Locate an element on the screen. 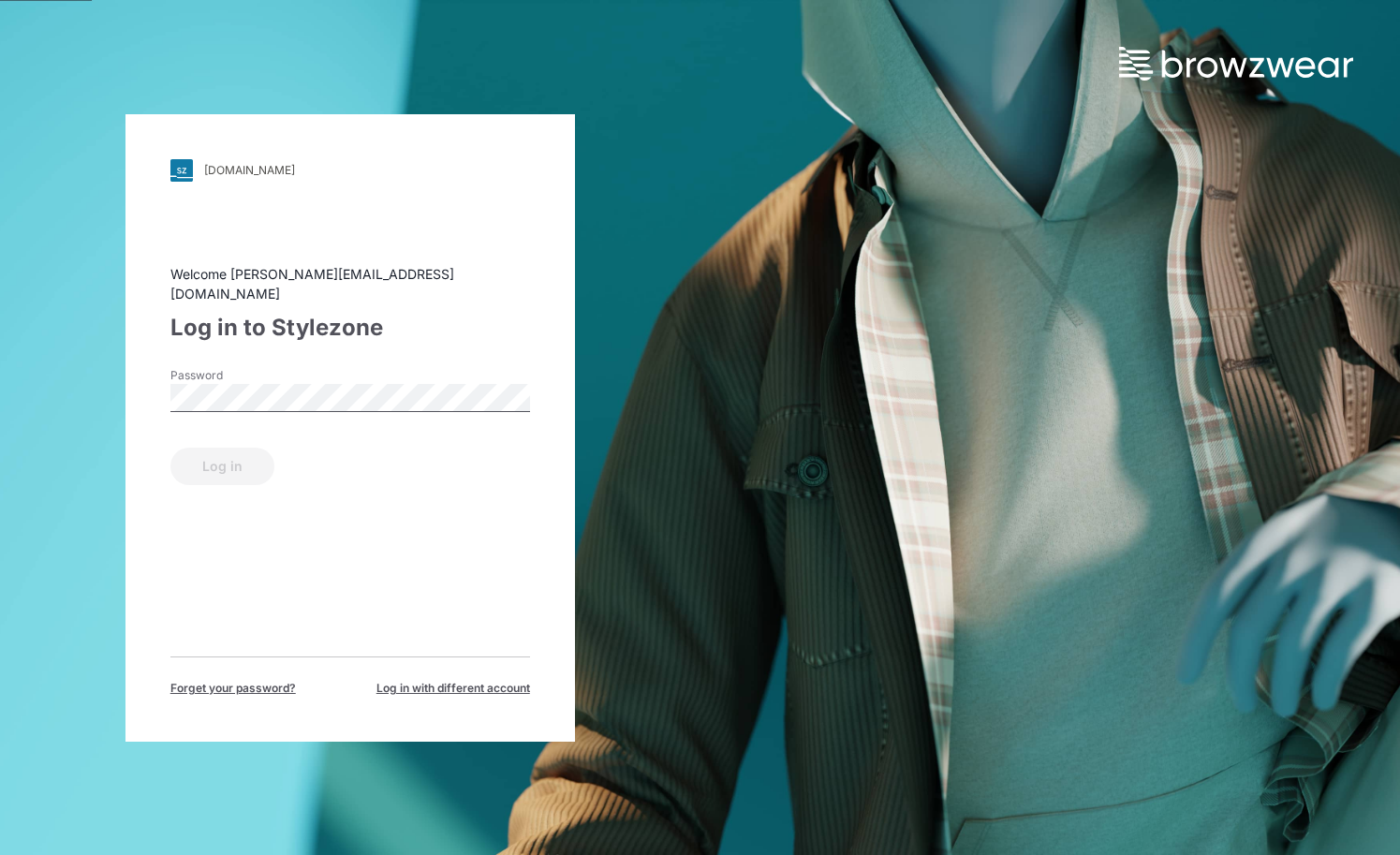 The width and height of the screenshot is (1400, 855). div: Log in to Stylezone is located at coordinates (350, 328).